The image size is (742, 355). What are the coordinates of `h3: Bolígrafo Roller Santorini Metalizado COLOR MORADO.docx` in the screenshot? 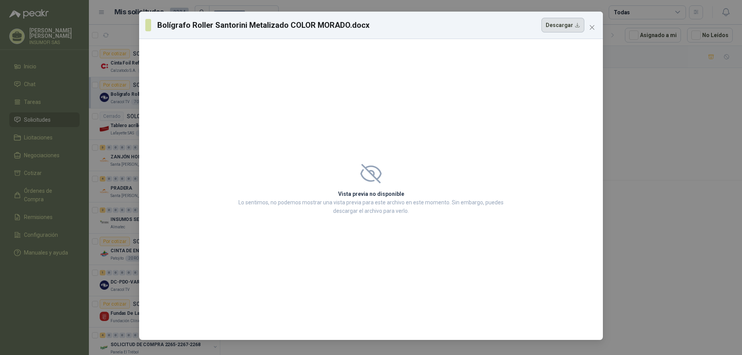 It's located at (264, 25).